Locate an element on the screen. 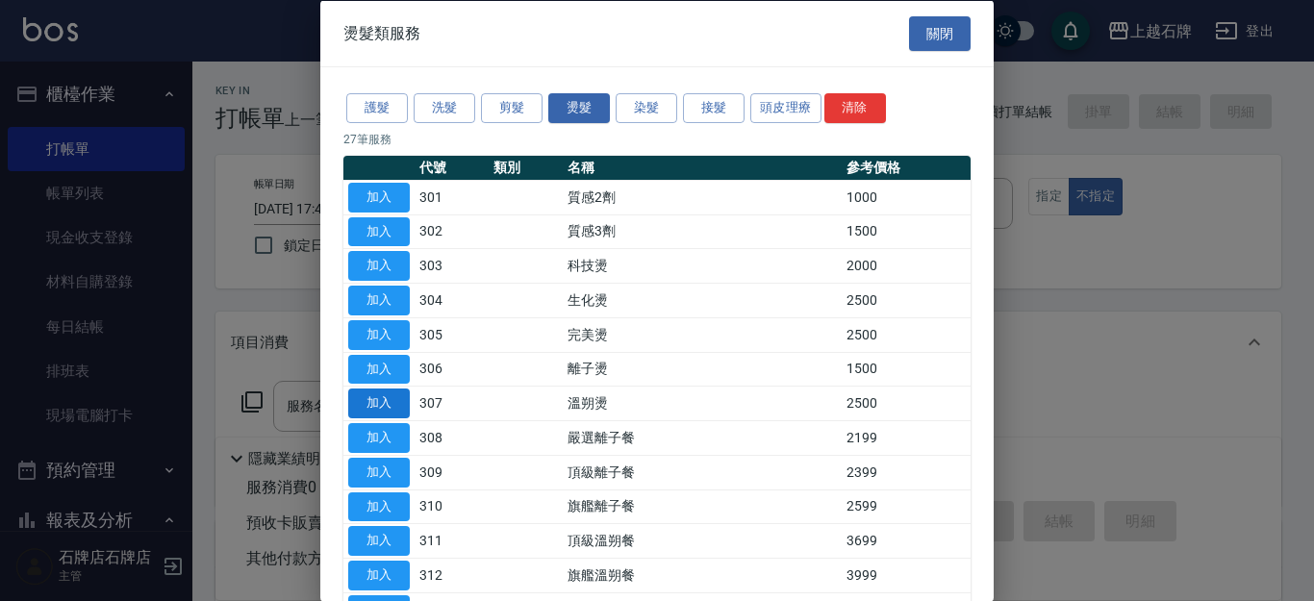 This screenshot has width=1314, height=601. td: 302 is located at coordinates (451, 232).